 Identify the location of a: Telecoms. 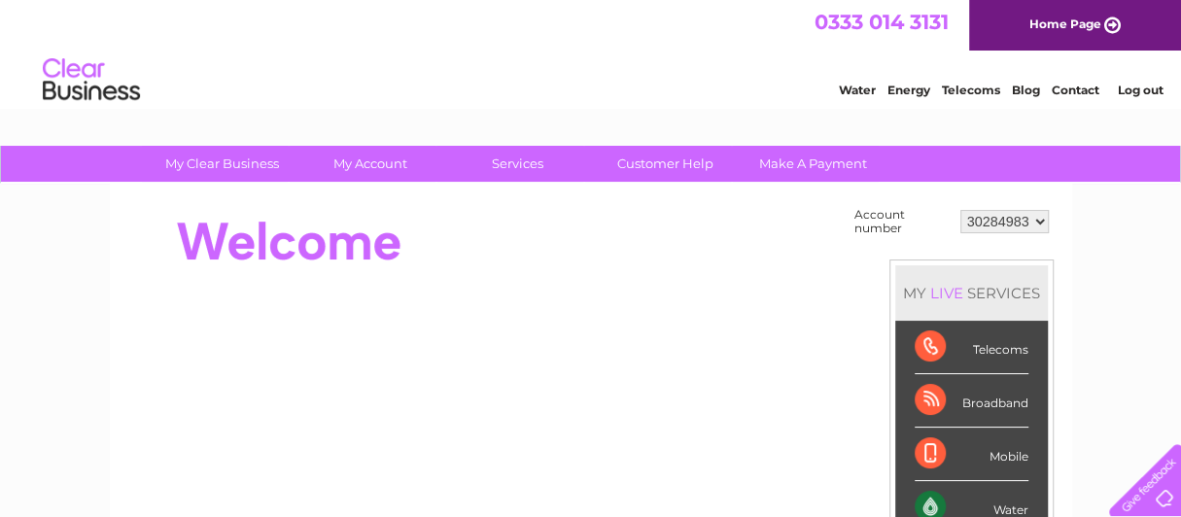
(971, 89).